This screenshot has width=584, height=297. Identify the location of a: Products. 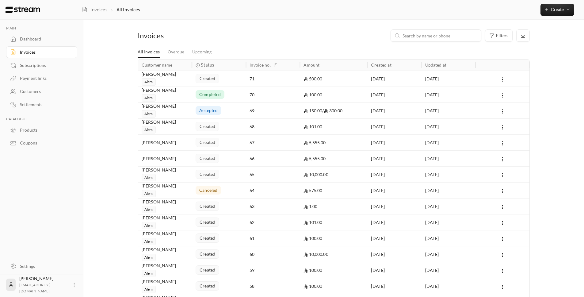
(42, 130).